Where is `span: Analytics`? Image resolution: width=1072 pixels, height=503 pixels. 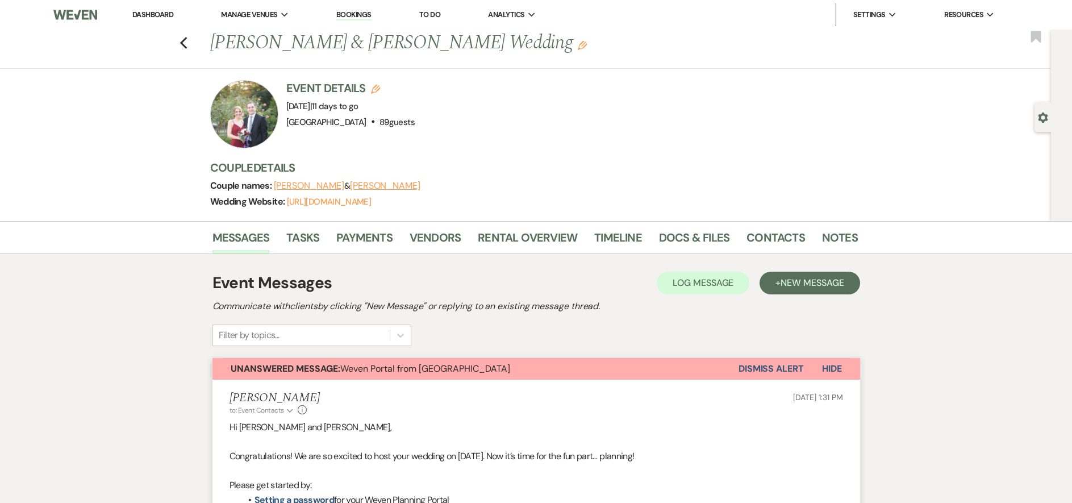
span: Analytics is located at coordinates (506, 15).